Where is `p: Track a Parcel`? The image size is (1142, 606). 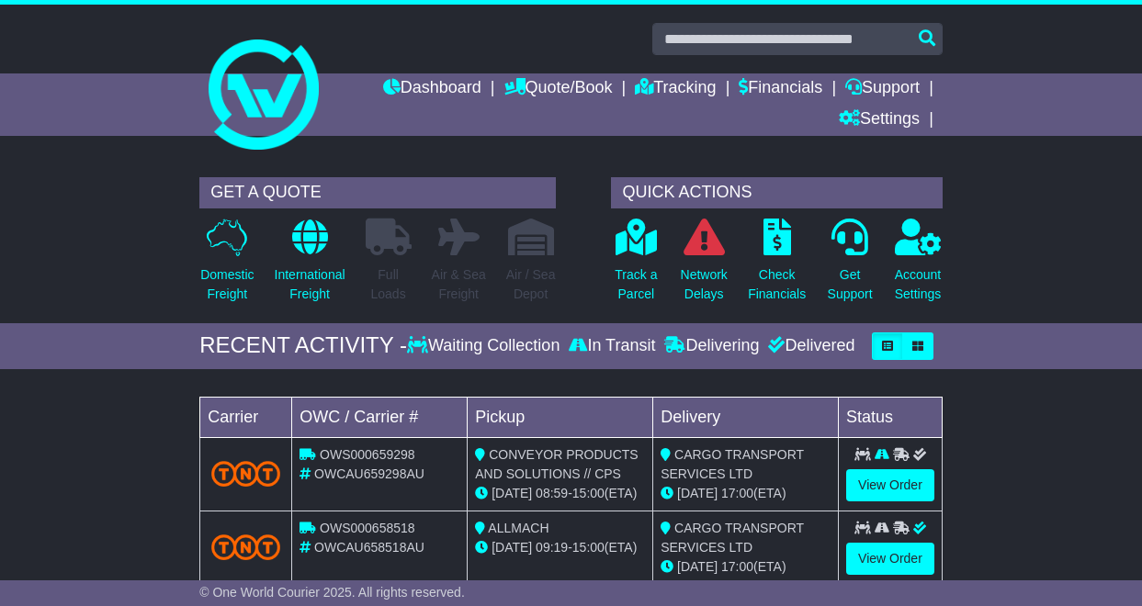
p: Track a Parcel is located at coordinates (636, 285).